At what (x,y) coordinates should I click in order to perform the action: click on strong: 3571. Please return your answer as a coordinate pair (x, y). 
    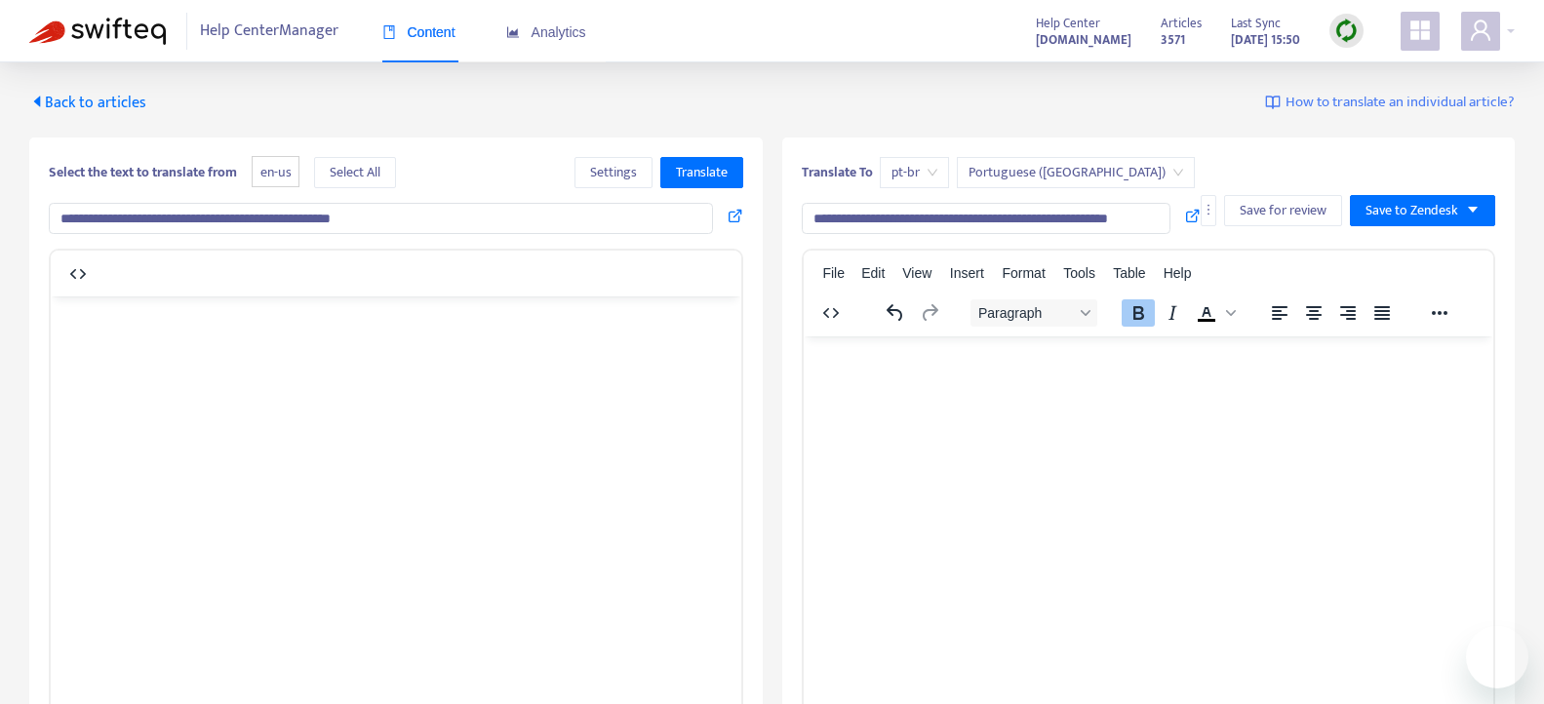
    Looking at the image, I should click on (1172, 40).